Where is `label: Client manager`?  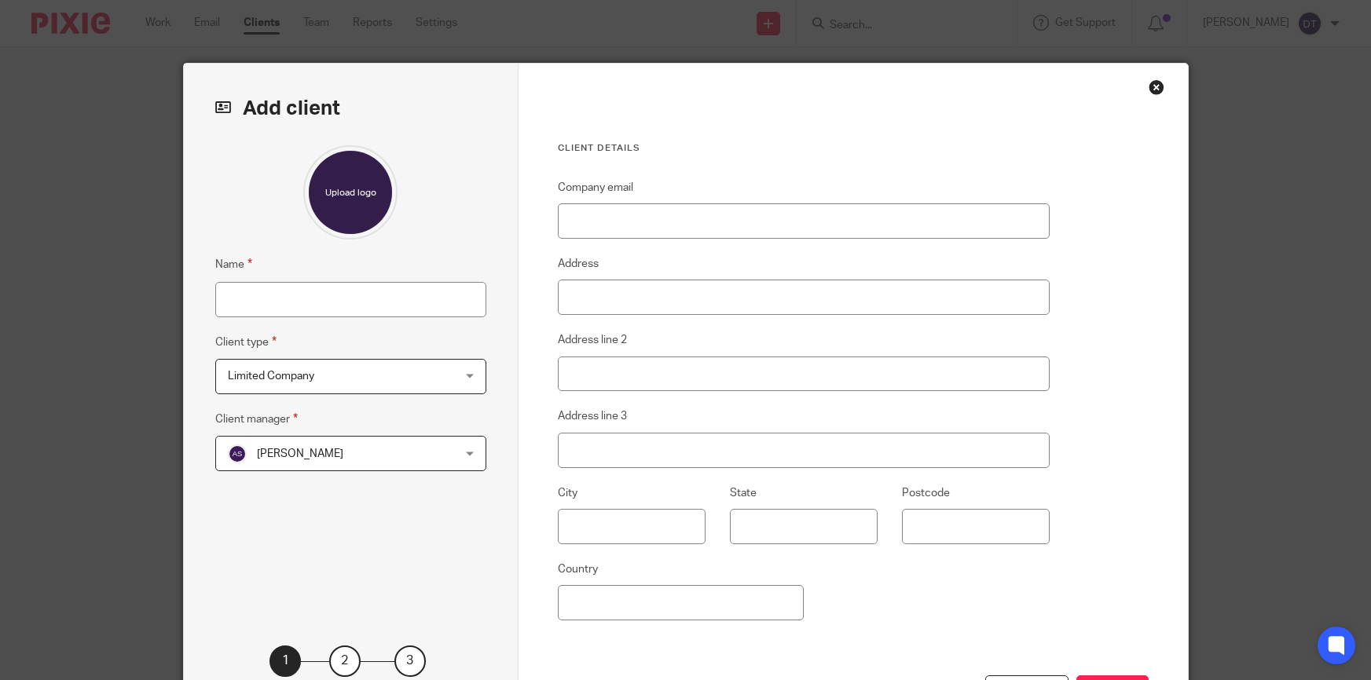
label: Client manager is located at coordinates (256, 419).